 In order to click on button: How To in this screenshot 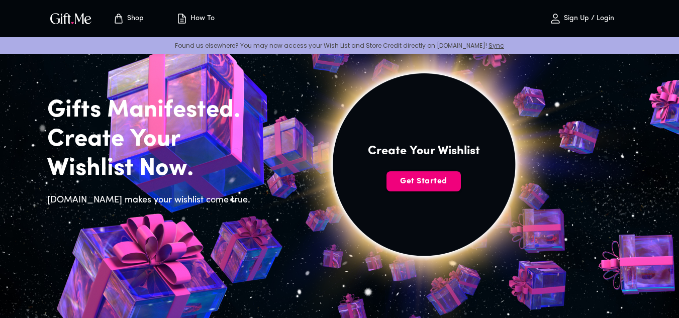, I will do `click(195, 19)`.